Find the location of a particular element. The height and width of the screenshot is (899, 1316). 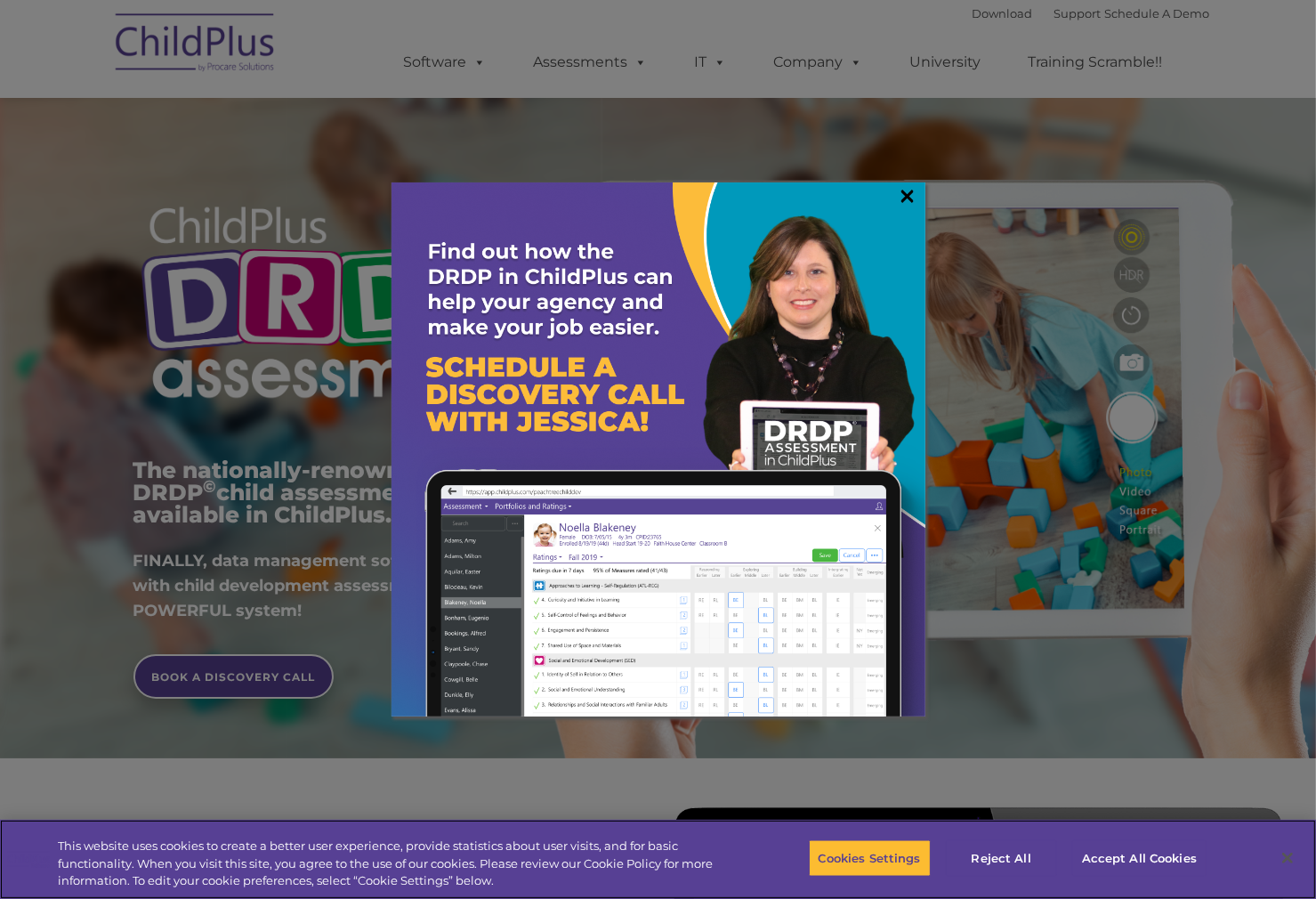

button: Cookies Settings is located at coordinates (869, 858).